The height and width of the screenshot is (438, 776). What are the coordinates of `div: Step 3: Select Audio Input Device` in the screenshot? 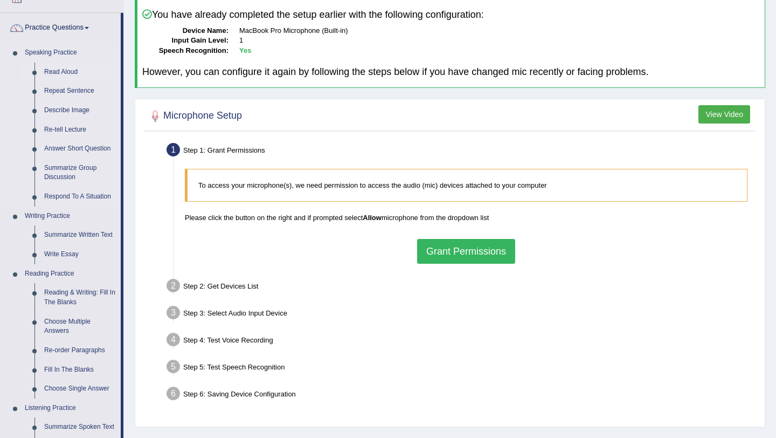 It's located at (461, 314).